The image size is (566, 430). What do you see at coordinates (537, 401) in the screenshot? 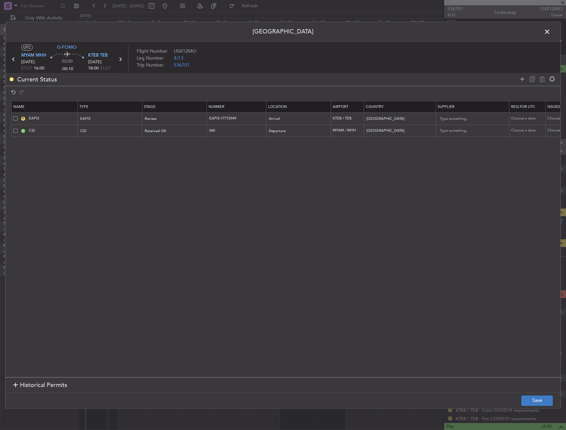
I see `button: Save` at bounding box center [537, 401].